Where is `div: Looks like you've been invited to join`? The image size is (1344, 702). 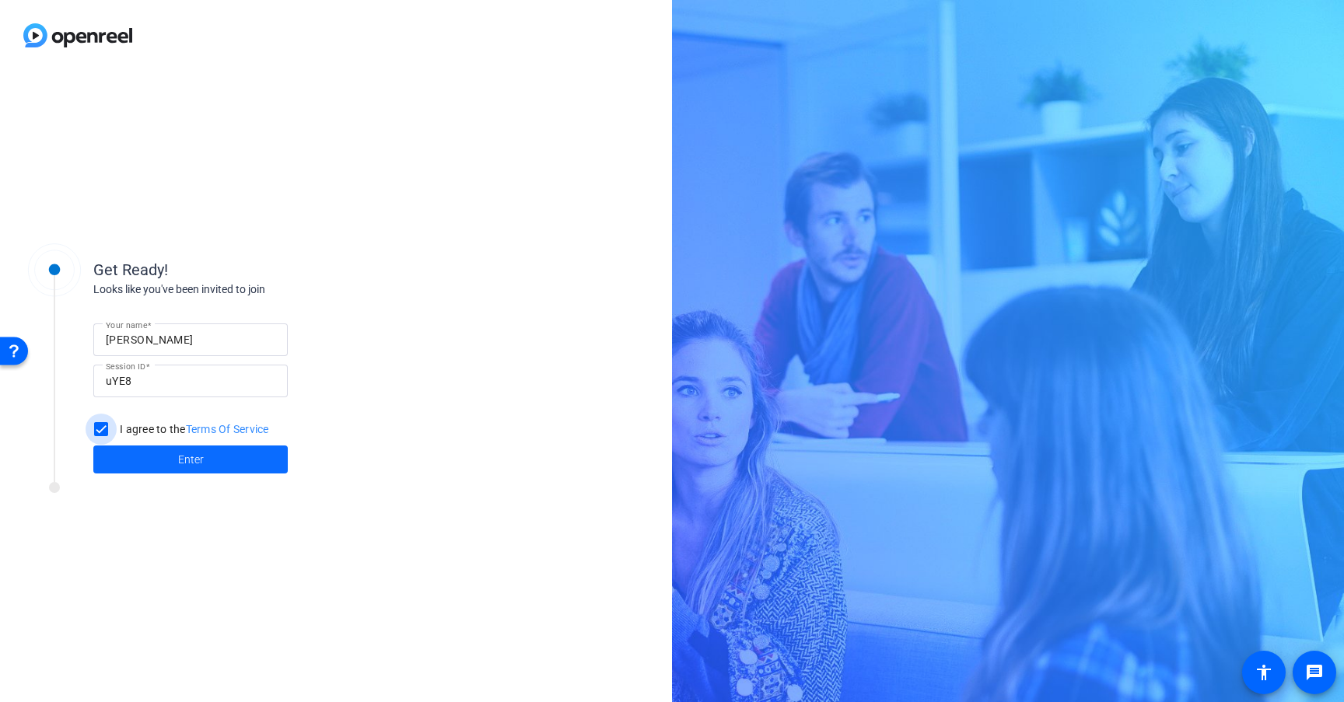 div: Looks like you've been invited to join is located at coordinates (249, 289).